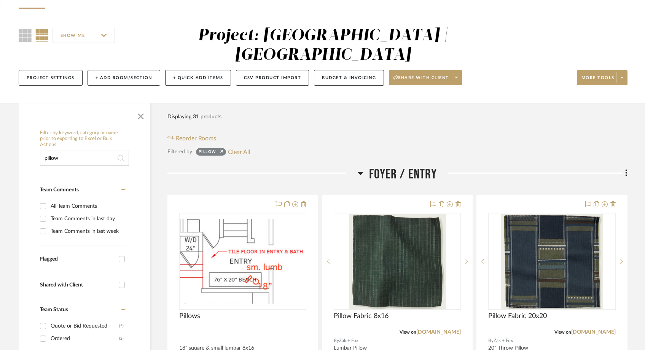  Describe the element at coordinates (397, 261) in the screenshot. I see `img: Pillow Fabric 8x16` at that location.